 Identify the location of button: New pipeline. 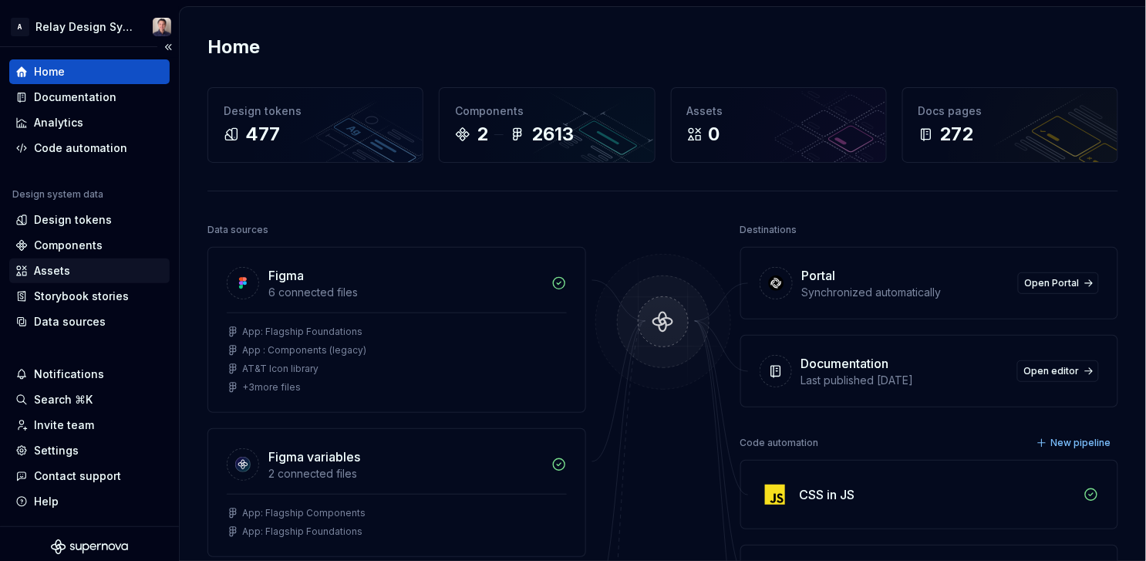
(1075, 443).